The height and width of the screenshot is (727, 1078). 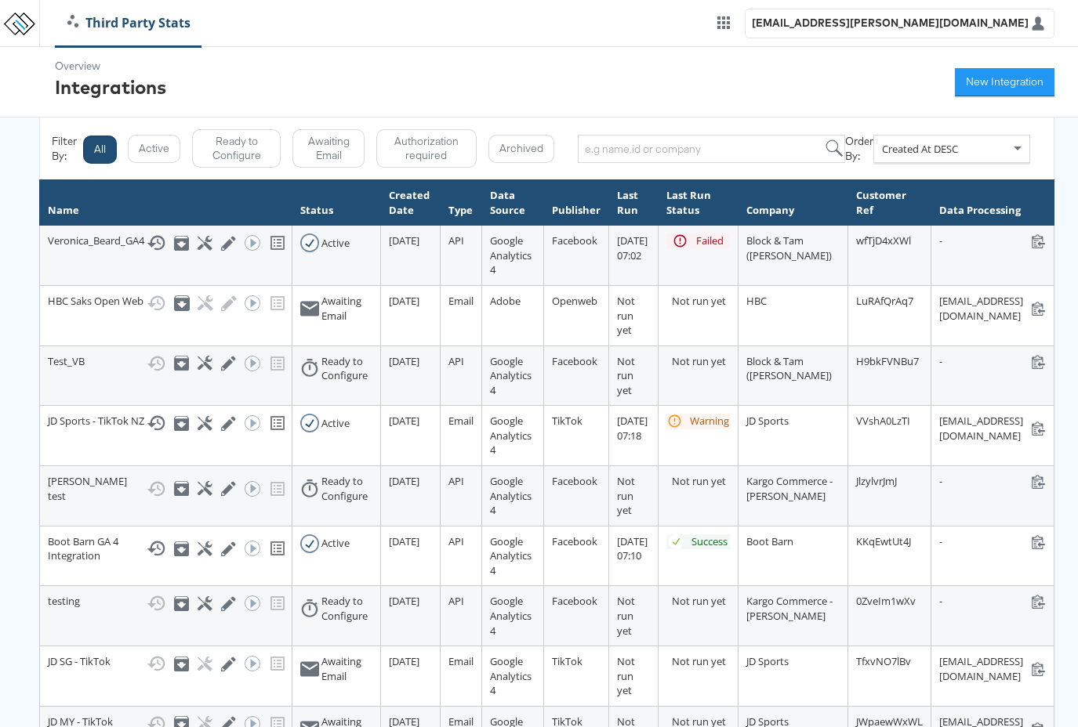 I want to click on div: Success, so click(x=709, y=542).